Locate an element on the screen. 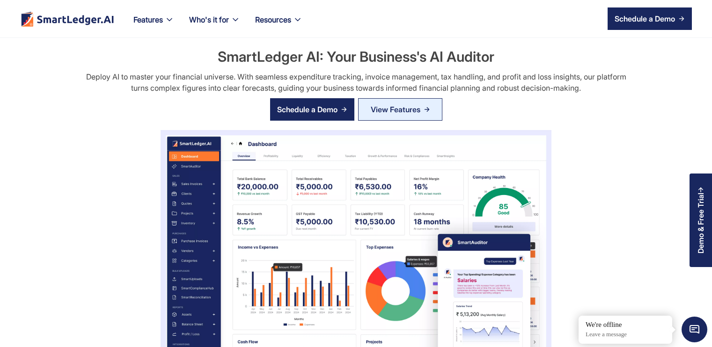 Image resolution: width=712 pixels, height=347 pixels. div: Demo & Free Trial is located at coordinates (701, 223).